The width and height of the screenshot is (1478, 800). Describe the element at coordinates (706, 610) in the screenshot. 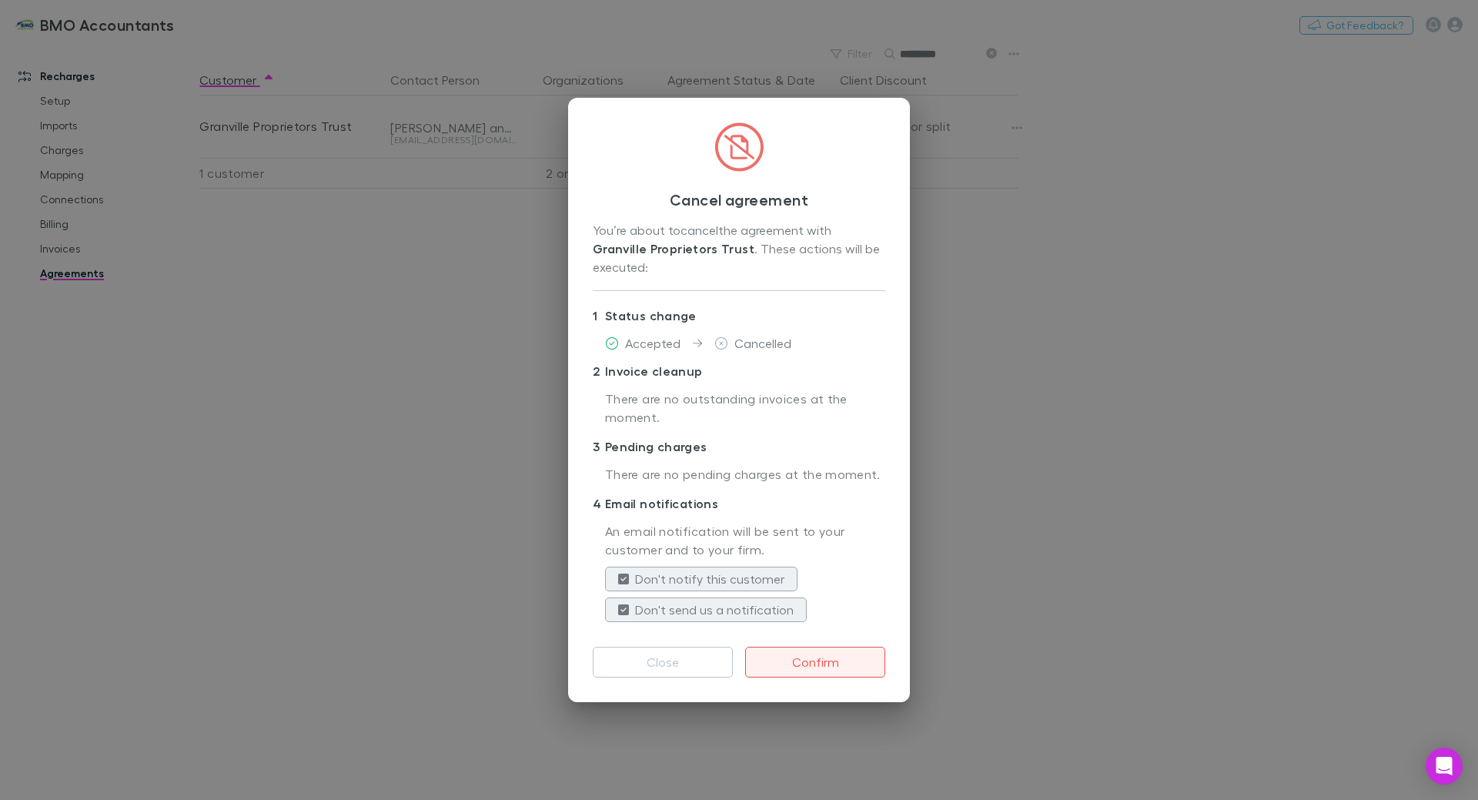

I see `button: Don't send us a notification` at that location.